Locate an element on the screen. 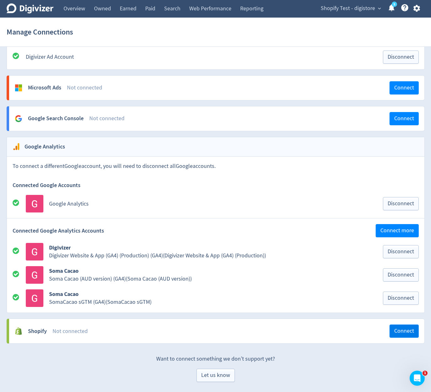  h2: Google Analytics is located at coordinates (42, 147).